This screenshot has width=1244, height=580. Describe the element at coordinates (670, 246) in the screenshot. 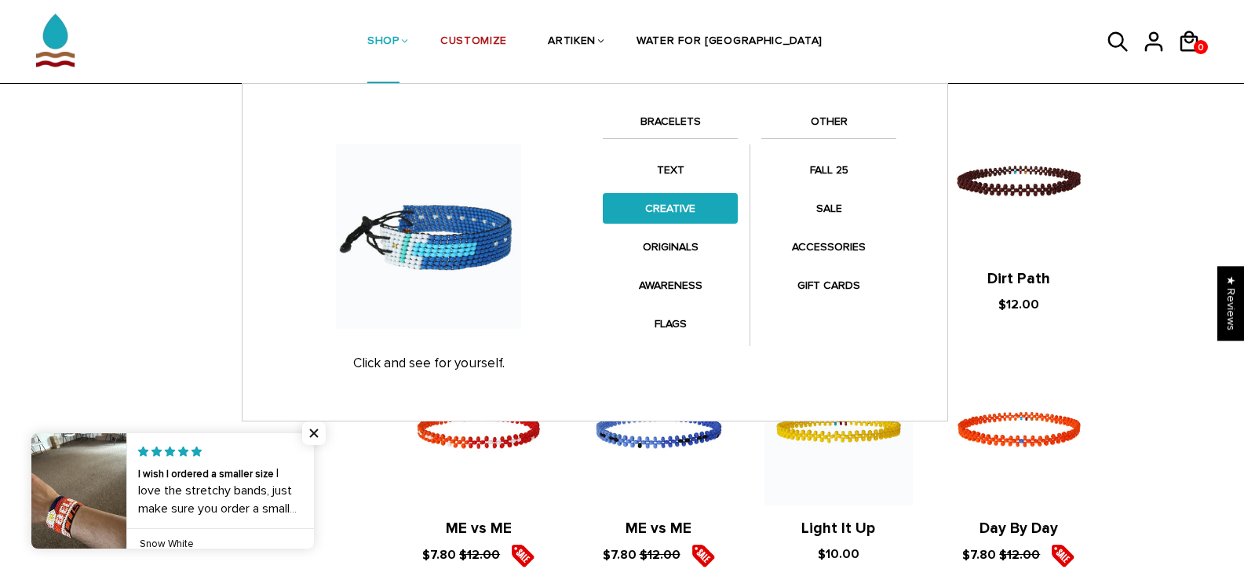

I see `a: ORIGINALS` at that location.